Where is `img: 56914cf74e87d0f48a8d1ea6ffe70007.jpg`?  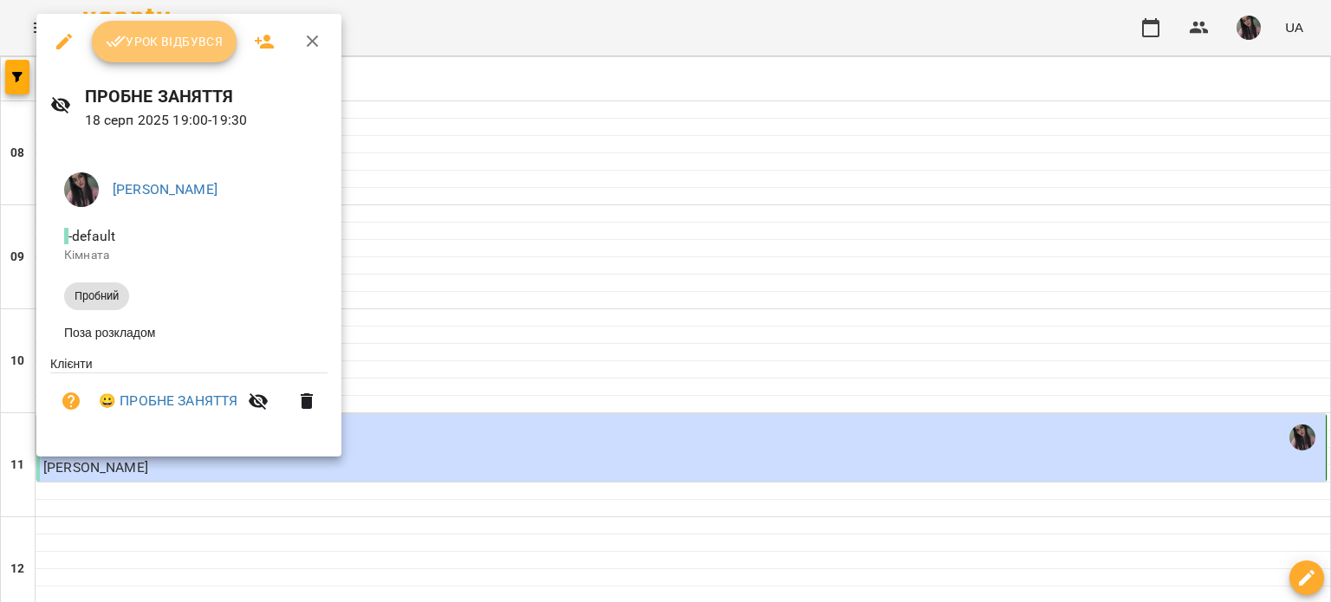 img: 56914cf74e87d0f48a8d1ea6ffe70007.jpg is located at coordinates (81, 190).